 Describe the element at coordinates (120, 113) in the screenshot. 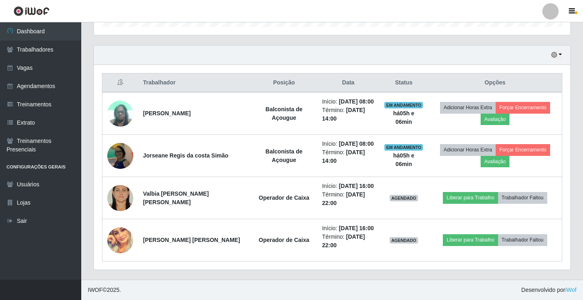

I see `img: 1704231584676.jpeg` at that location.